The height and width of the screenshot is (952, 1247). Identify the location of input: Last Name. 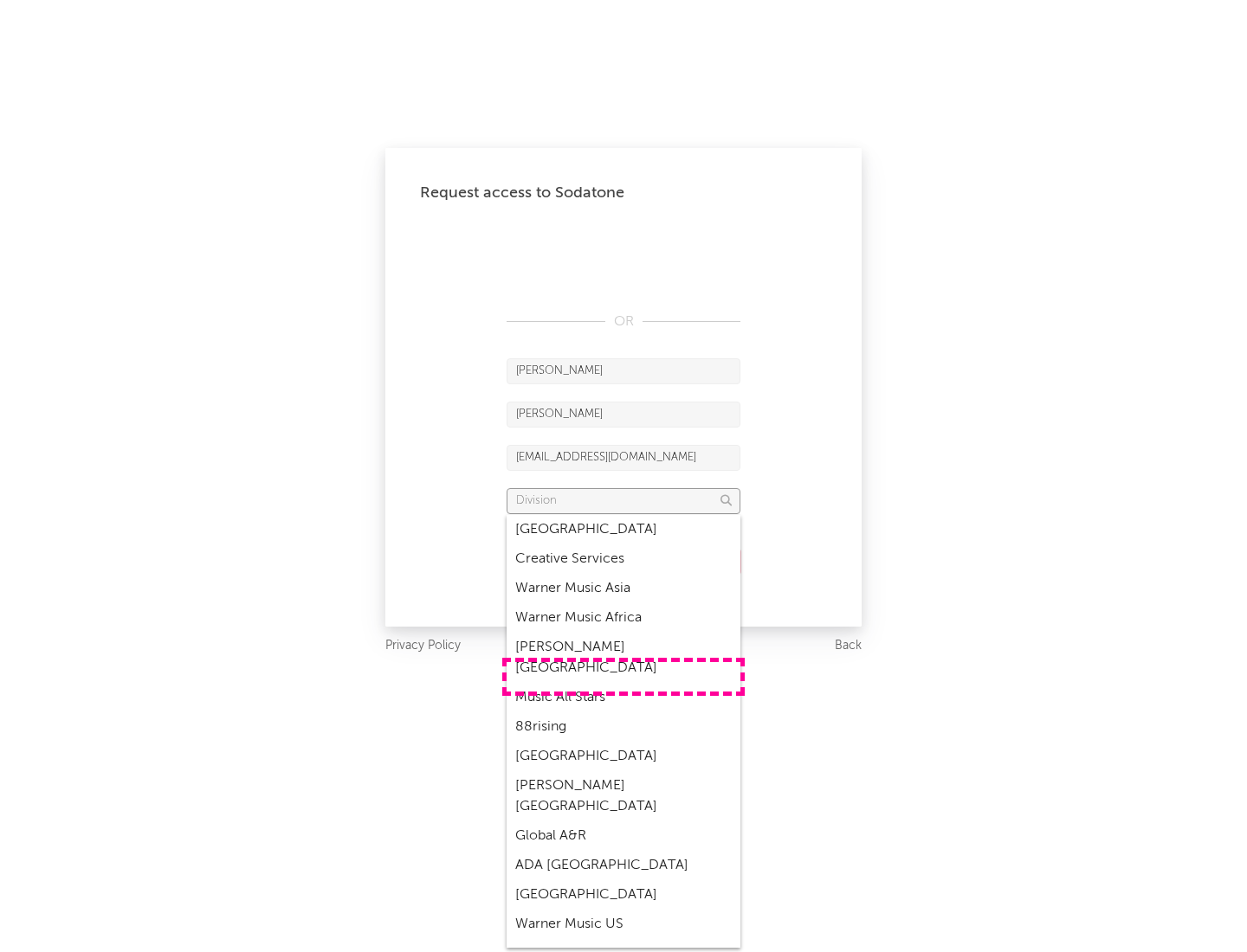
(624, 415).